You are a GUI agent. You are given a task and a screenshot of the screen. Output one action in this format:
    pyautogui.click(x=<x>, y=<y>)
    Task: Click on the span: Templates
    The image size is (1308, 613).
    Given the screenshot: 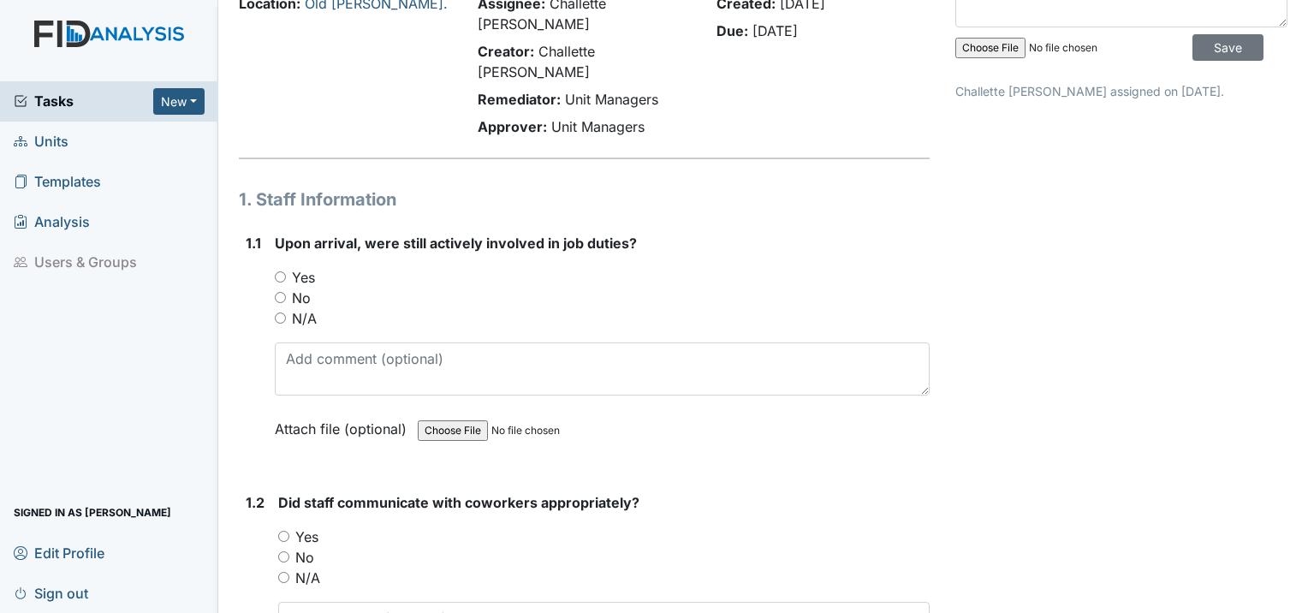 What is the action you would take?
    pyautogui.click(x=57, y=181)
    